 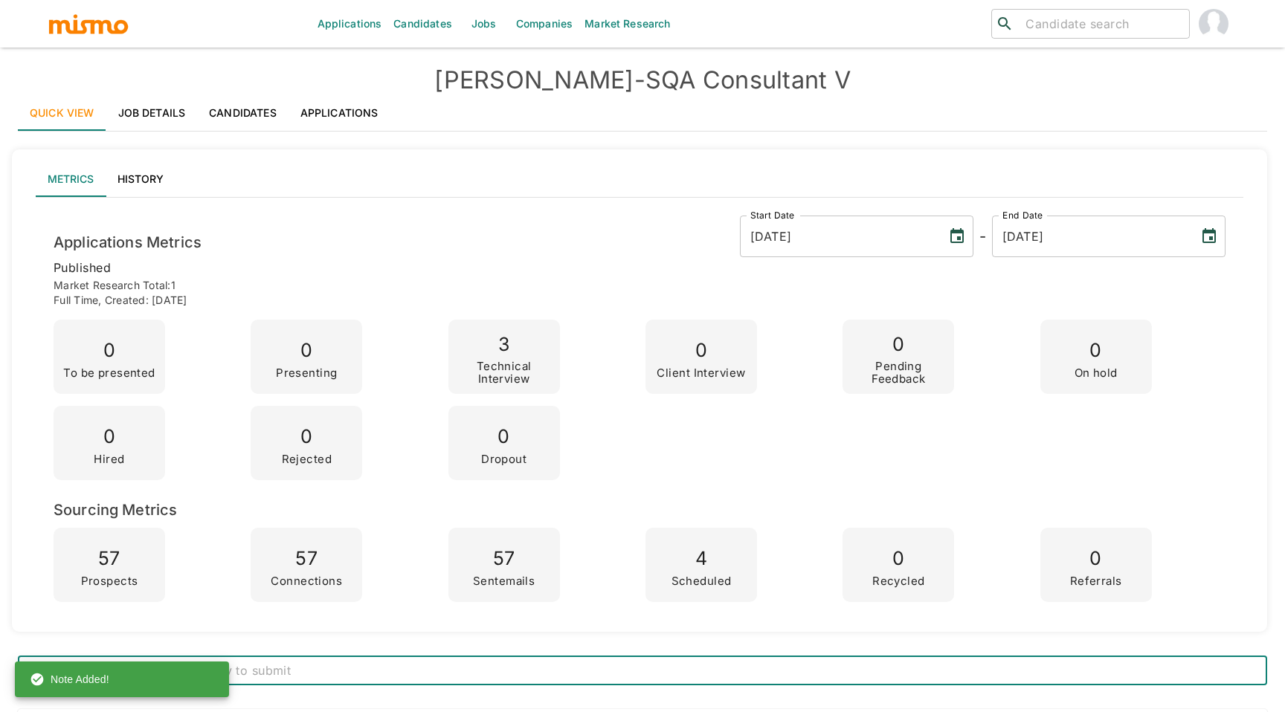 I want to click on p: Prospects, so click(x=109, y=581).